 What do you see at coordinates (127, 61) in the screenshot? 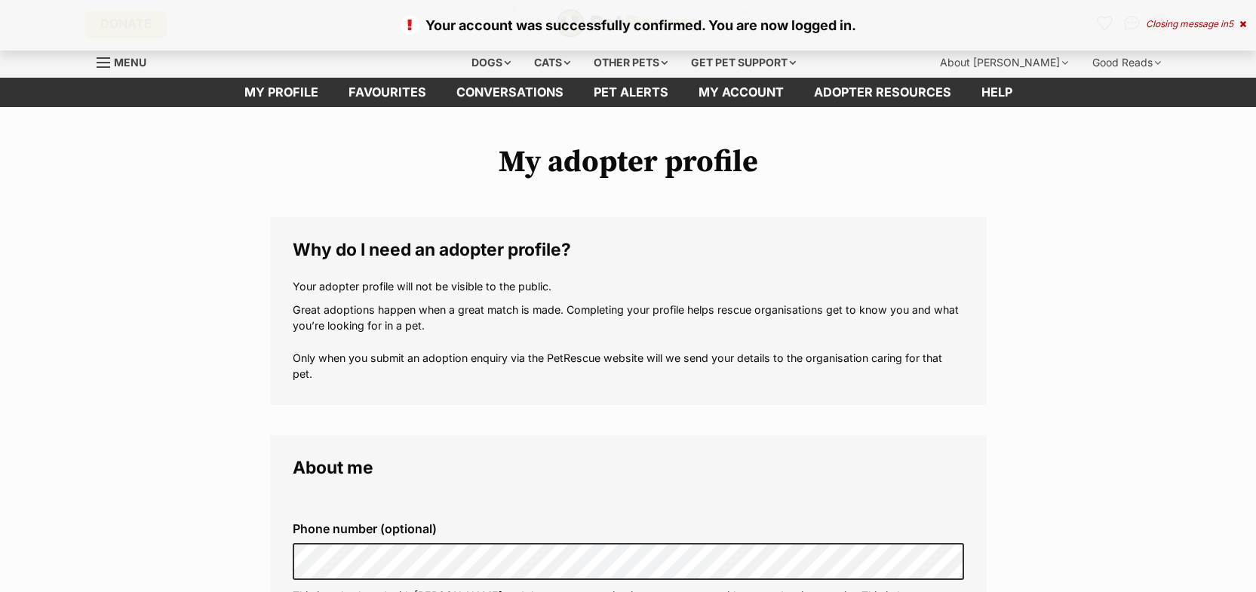
I see `a: Menu` at bounding box center [127, 61].